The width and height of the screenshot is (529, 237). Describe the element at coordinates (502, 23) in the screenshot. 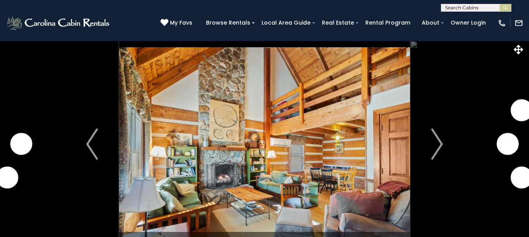

I see `img: phone-regular-white.png` at that location.